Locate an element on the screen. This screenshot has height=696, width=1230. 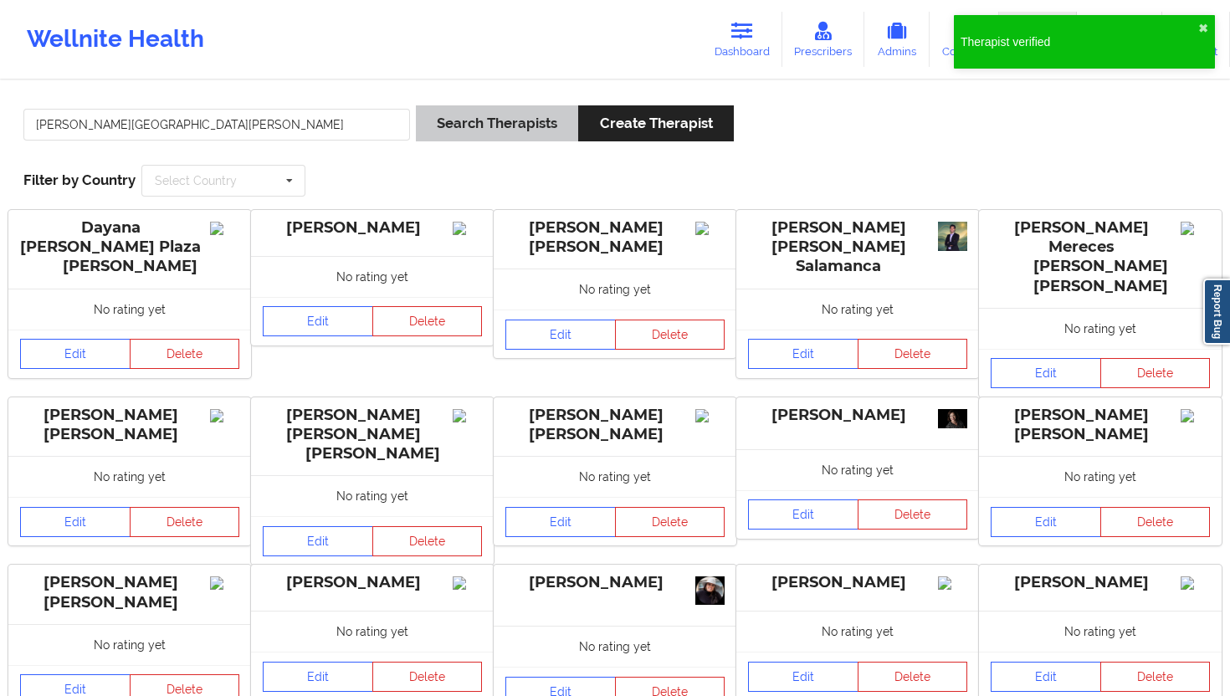
img: d9a5fd7c-c0ca-438f-8d6c-aacc475eb813_1R7A0812-162.jpg is located at coordinates (952, 418).